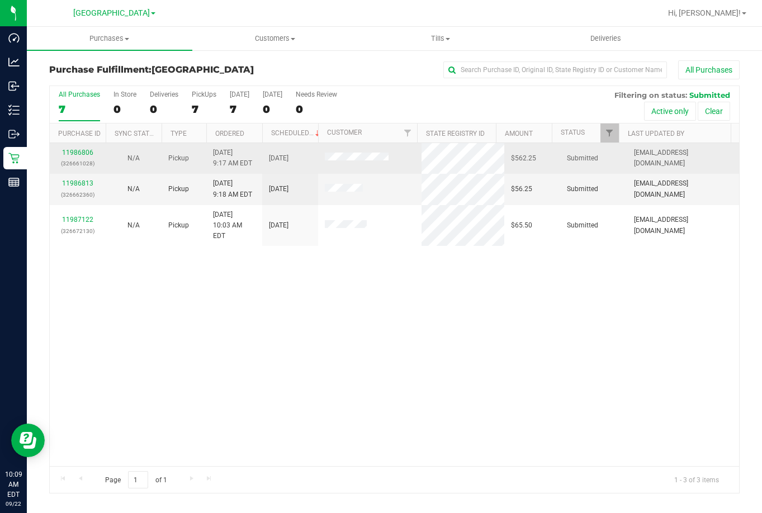 This screenshot has width=762, height=513. I want to click on a: 11987122, so click(78, 220).